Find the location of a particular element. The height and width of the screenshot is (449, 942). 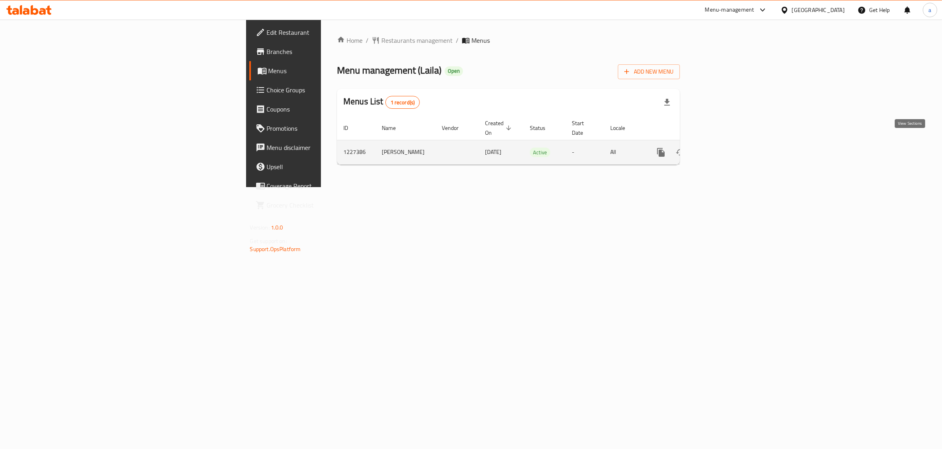

a: Upsell is located at coordinates (326, 167).